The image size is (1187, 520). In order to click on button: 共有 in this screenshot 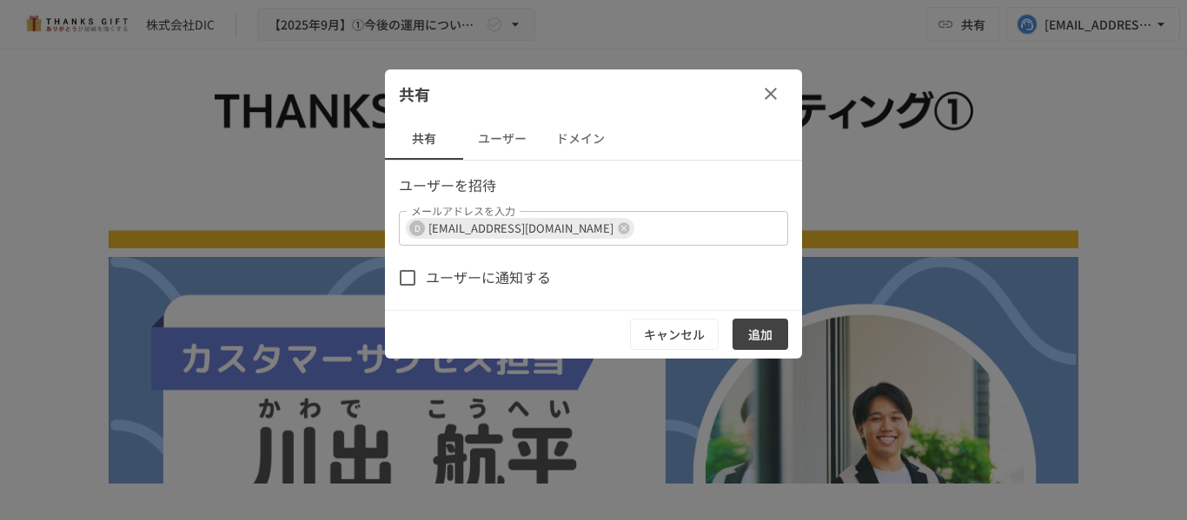, I will do `click(424, 139)`.